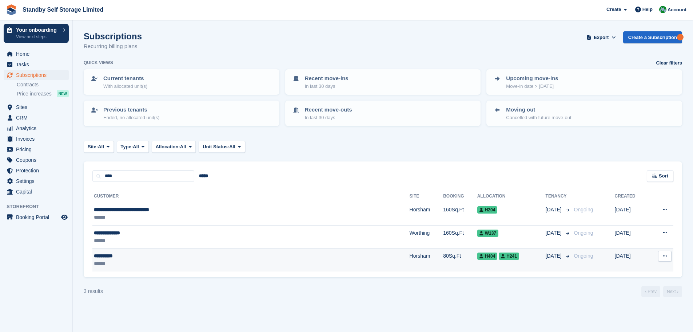  I want to click on span: Sites, so click(38, 107).